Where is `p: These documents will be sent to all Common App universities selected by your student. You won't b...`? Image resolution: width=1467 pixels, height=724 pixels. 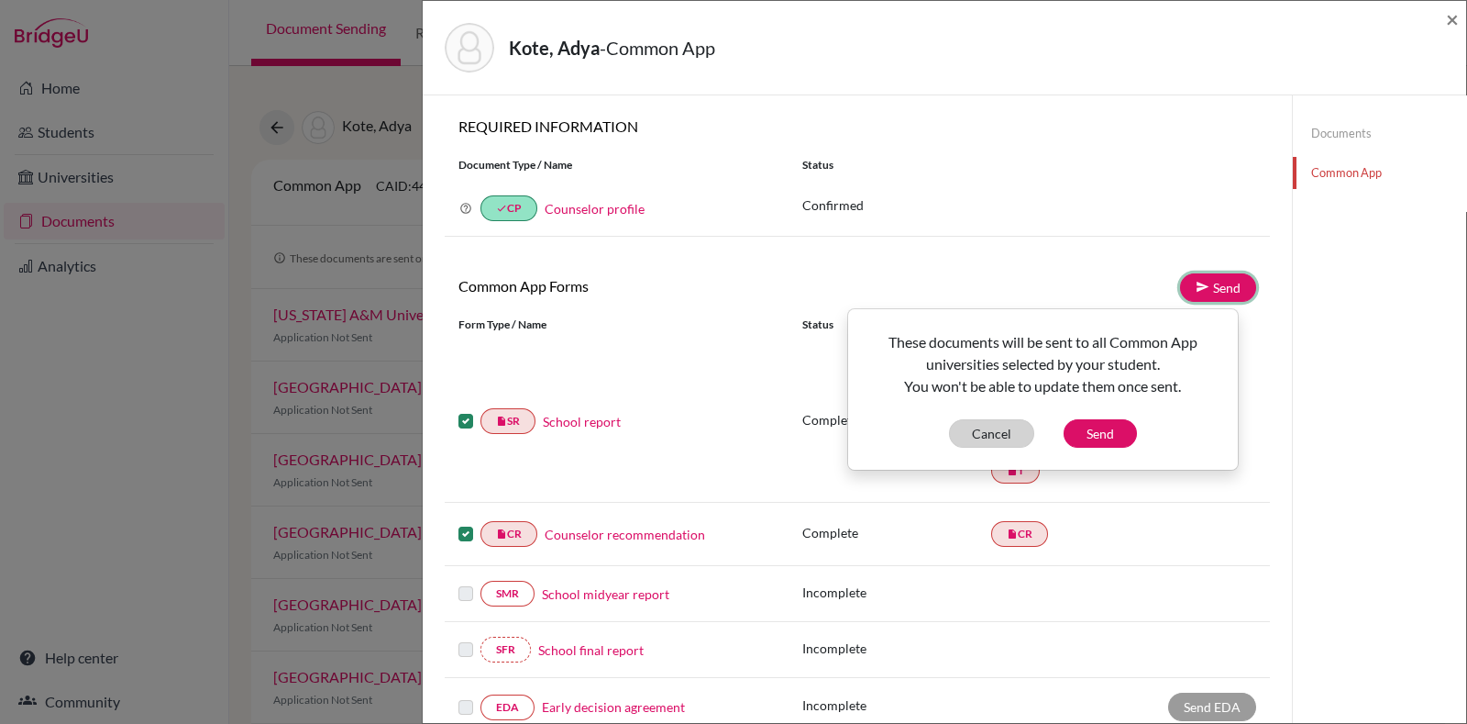 p: These documents will be sent to all Common App universities selected by your student. You won't b... is located at coordinates (1043, 364).